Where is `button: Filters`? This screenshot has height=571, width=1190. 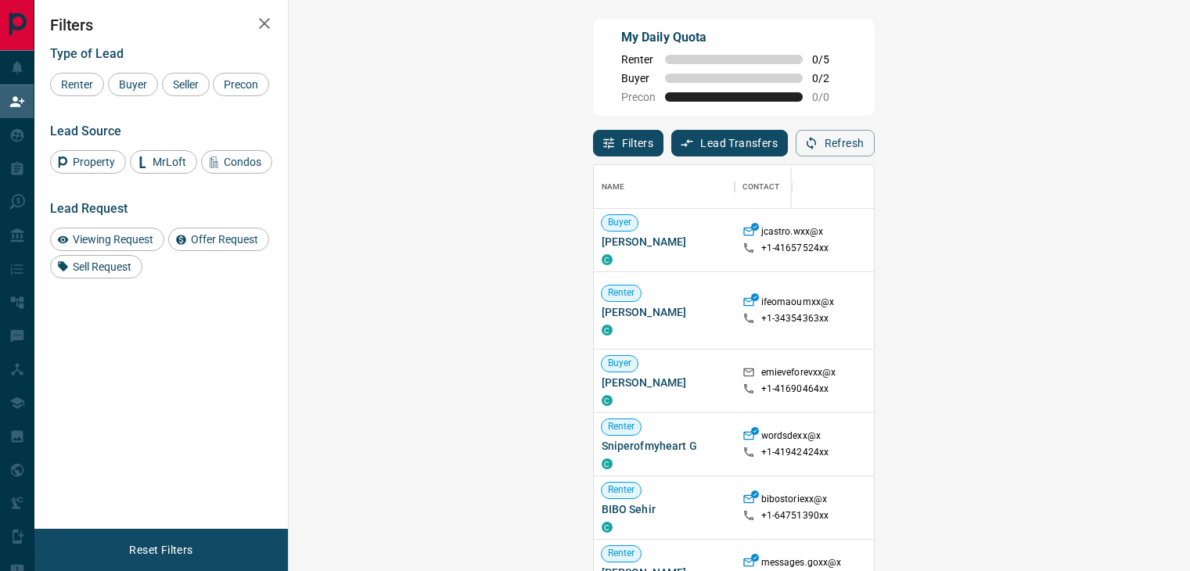 button: Filters is located at coordinates (628, 143).